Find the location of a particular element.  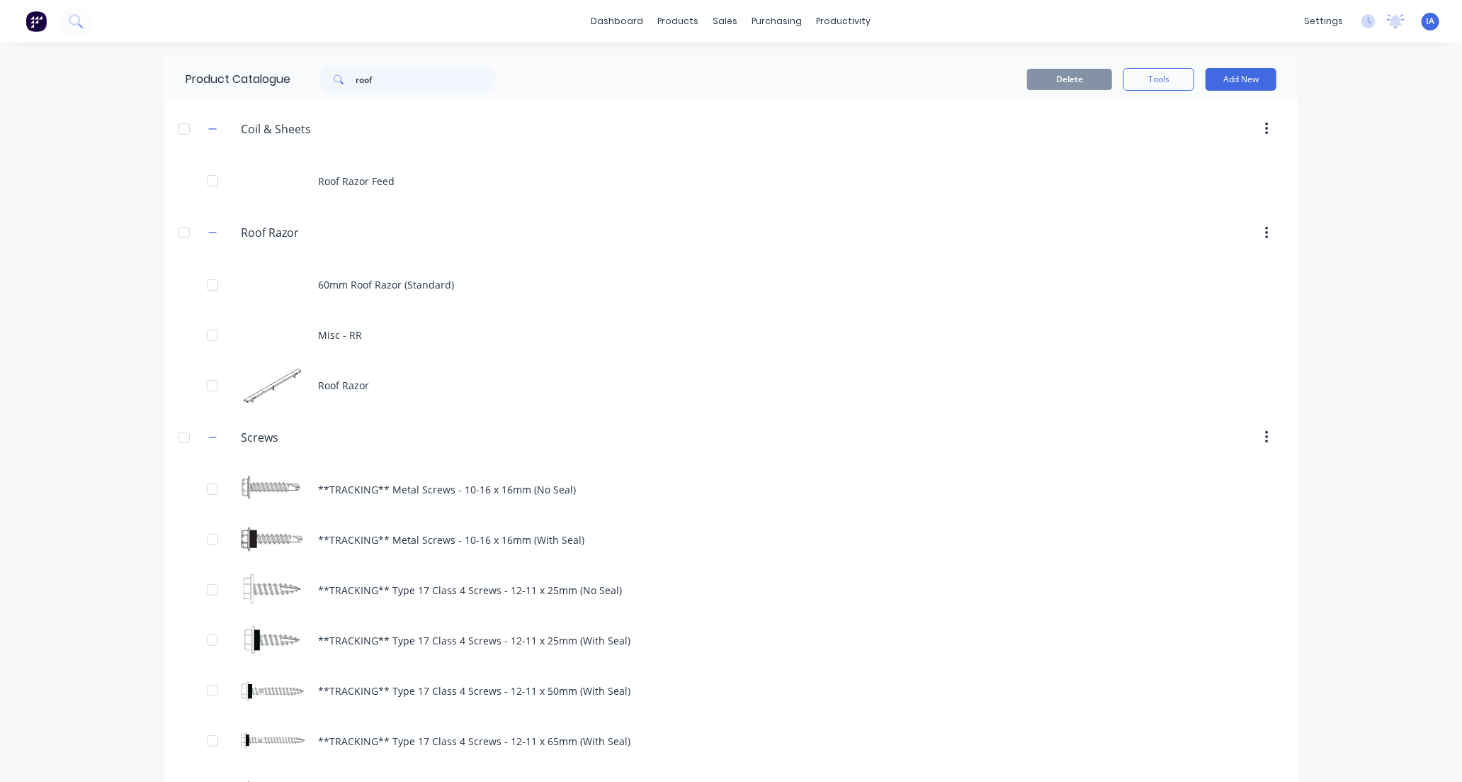

div: Roof RazorRoof Razor is located at coordinates (731, 385).